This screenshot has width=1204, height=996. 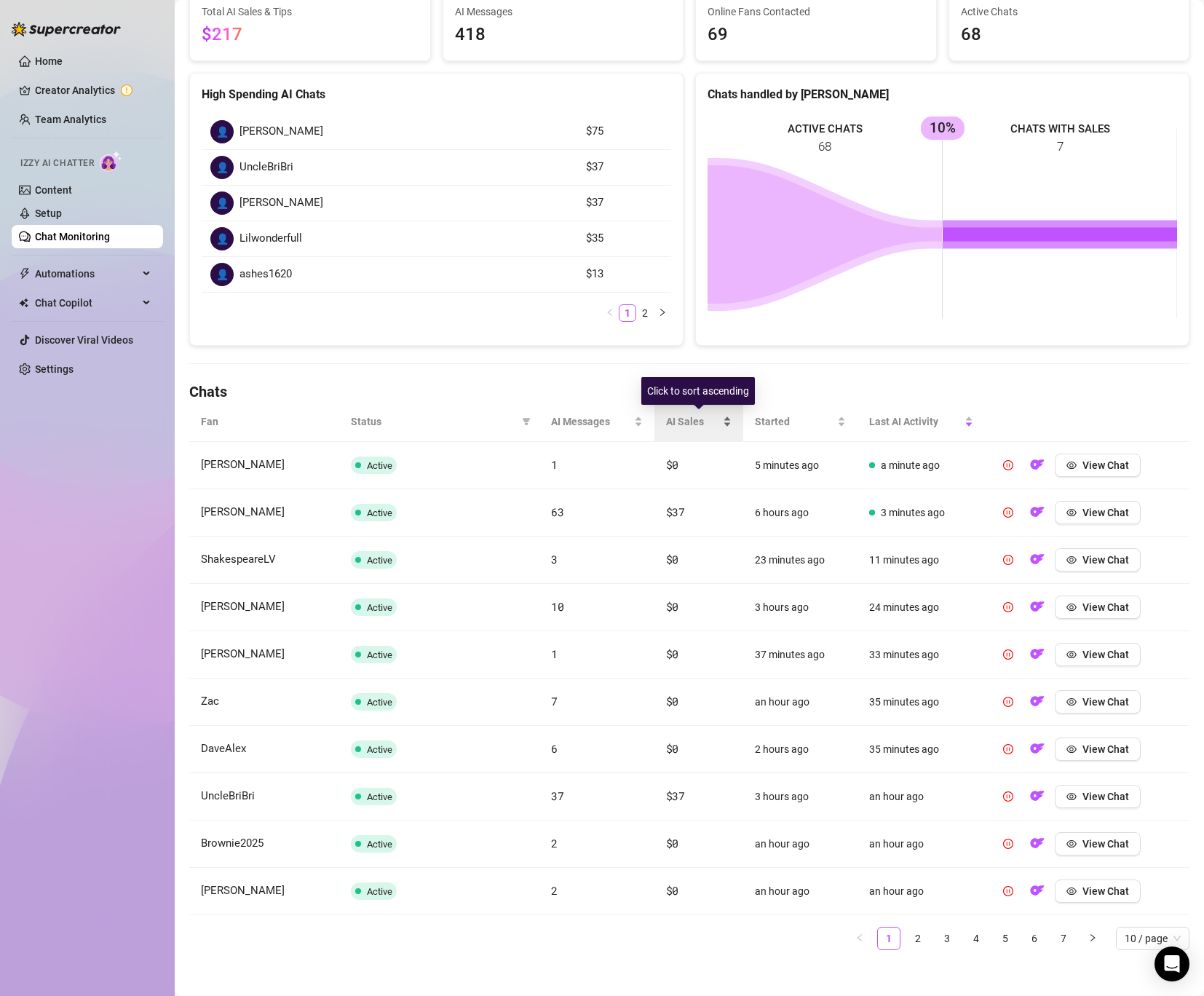 I want to click on span: $37, so click(x=676, y=796).